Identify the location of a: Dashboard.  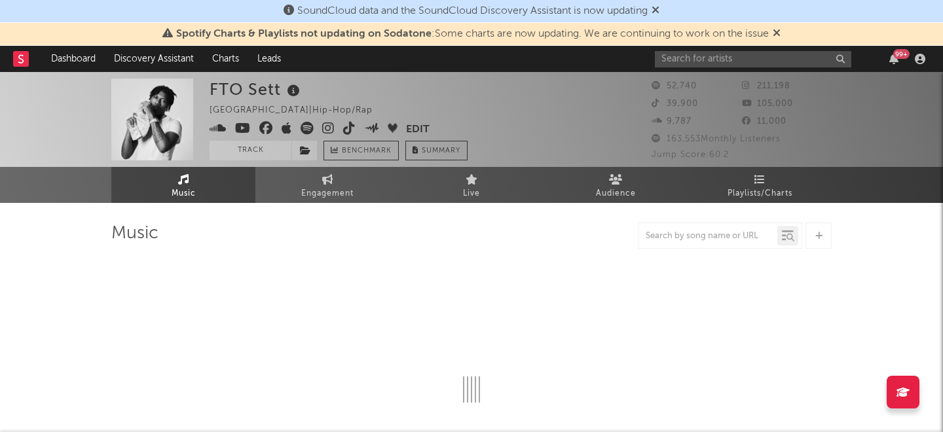
(73, 59).